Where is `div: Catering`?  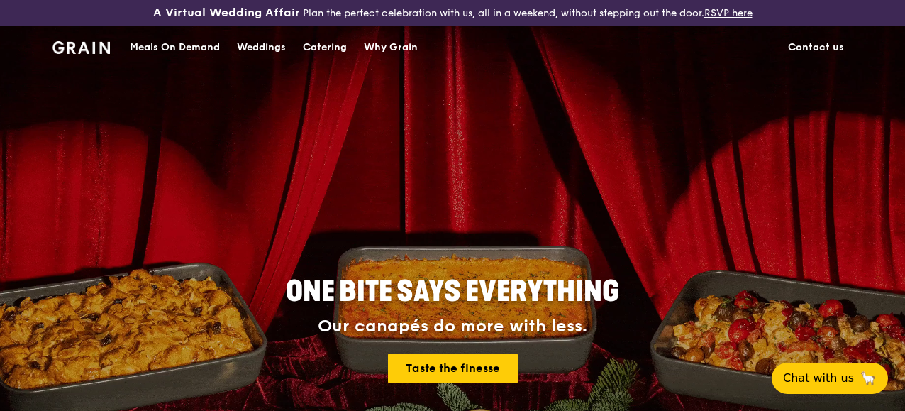 div: Catering is located at coordinates (325, 48).